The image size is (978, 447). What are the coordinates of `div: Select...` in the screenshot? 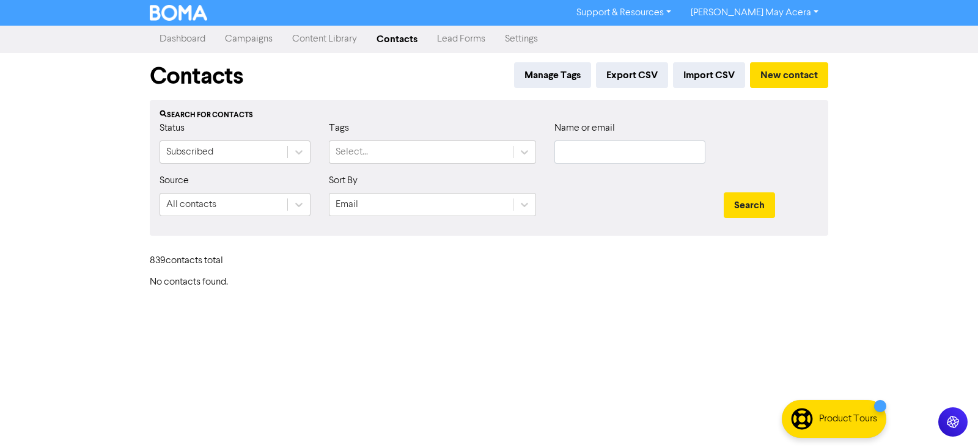 It's located at (351, 152).